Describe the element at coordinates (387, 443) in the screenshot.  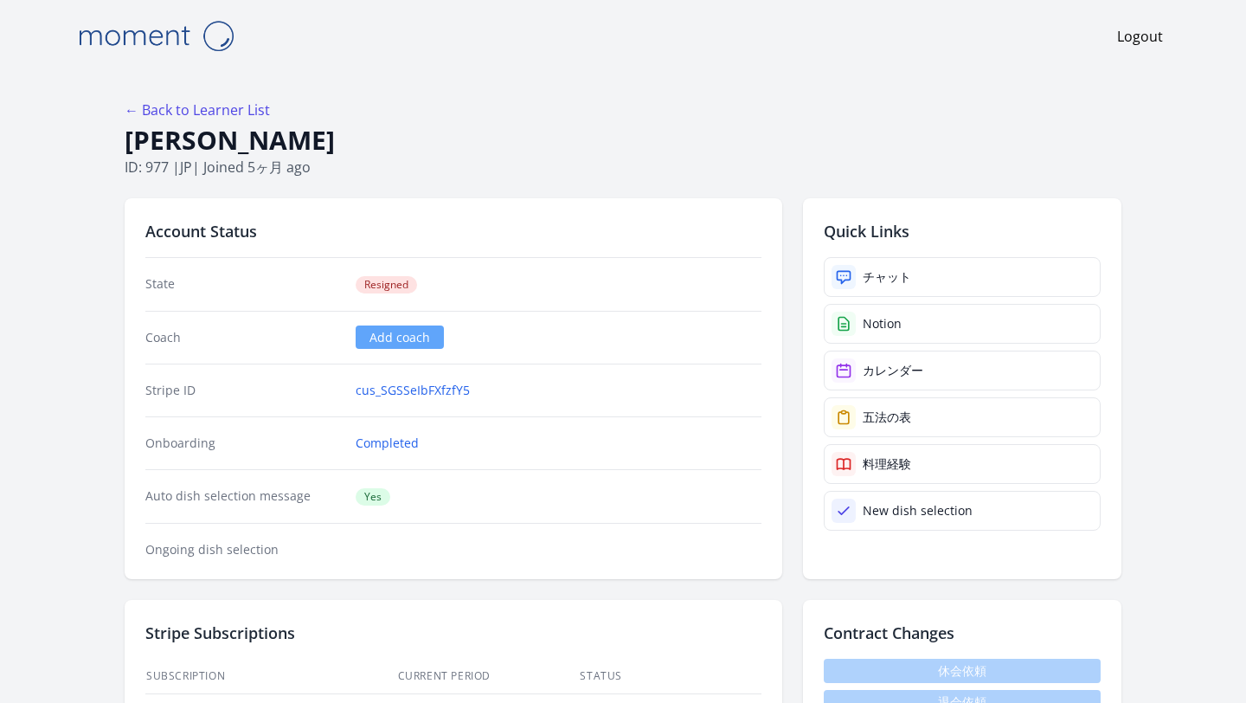
I see `a: Completed` at that location.